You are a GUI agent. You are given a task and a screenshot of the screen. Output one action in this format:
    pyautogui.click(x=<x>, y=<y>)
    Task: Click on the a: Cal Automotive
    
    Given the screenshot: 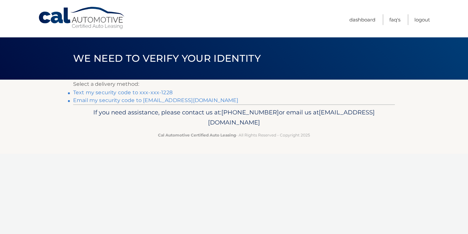 What is the action you would take?
    pyautogui.click(x=82, y=18)
    